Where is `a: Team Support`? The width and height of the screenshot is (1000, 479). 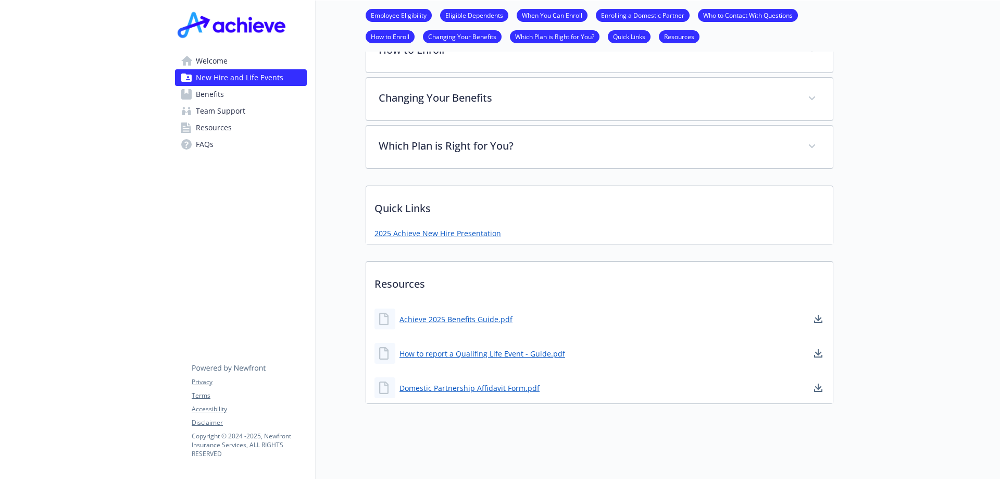
a: Team Support is located at coordinates (241, 111).